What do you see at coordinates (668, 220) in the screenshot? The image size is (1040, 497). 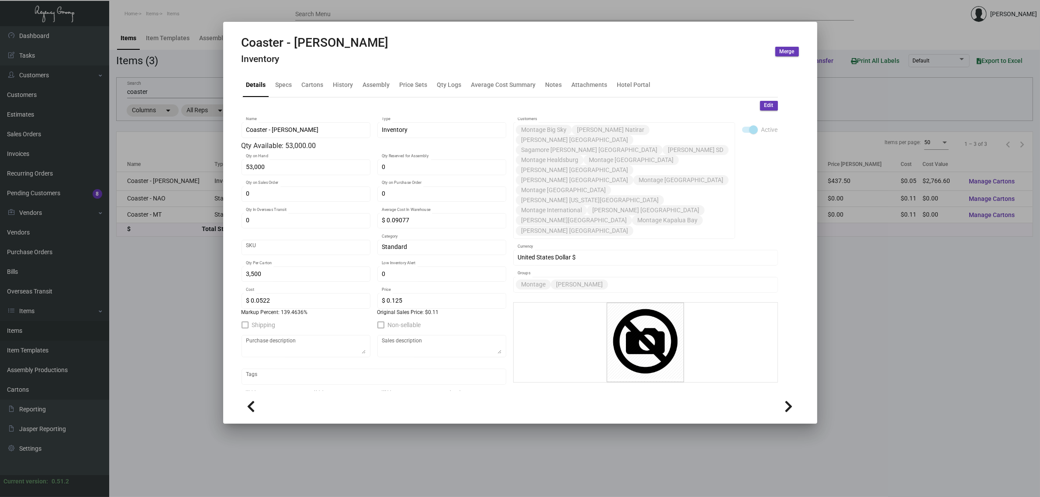 I see `mat-chip: Montage Kapalua Bay` at bounding box center [668, 220].